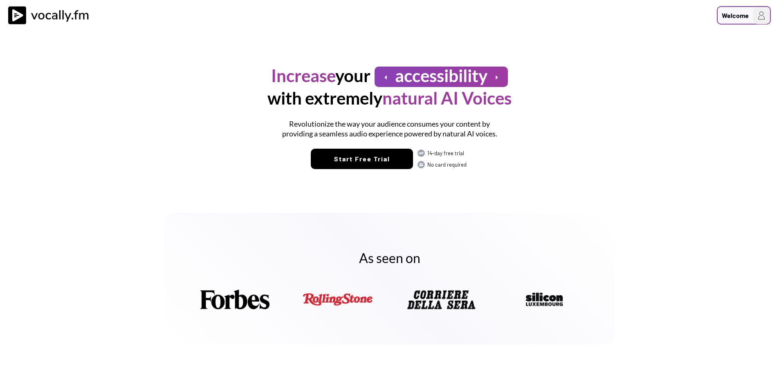 The width and height of the screenshot is (779, 386). What do you see at coordinates (762, 16) in the screenshot?
I see `img: Profile%20Placeholder.png` at bounding box center [762, 16].